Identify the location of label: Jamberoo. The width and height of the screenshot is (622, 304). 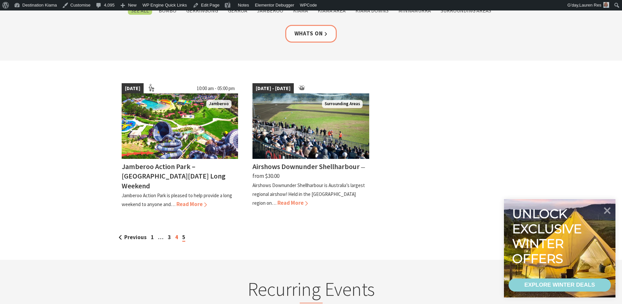
(270, 10).